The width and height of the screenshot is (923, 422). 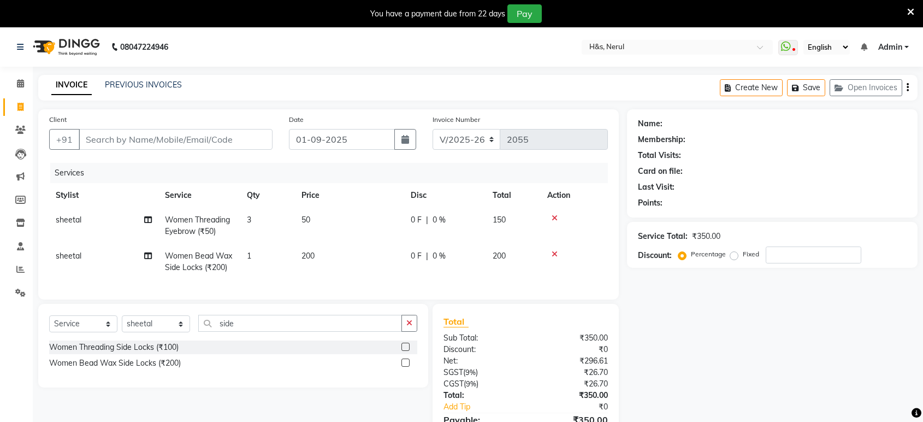 What do you see at coordinates (445, 195) in the screenshot?
I see `th: Disc` at bounding box center [445, 195].